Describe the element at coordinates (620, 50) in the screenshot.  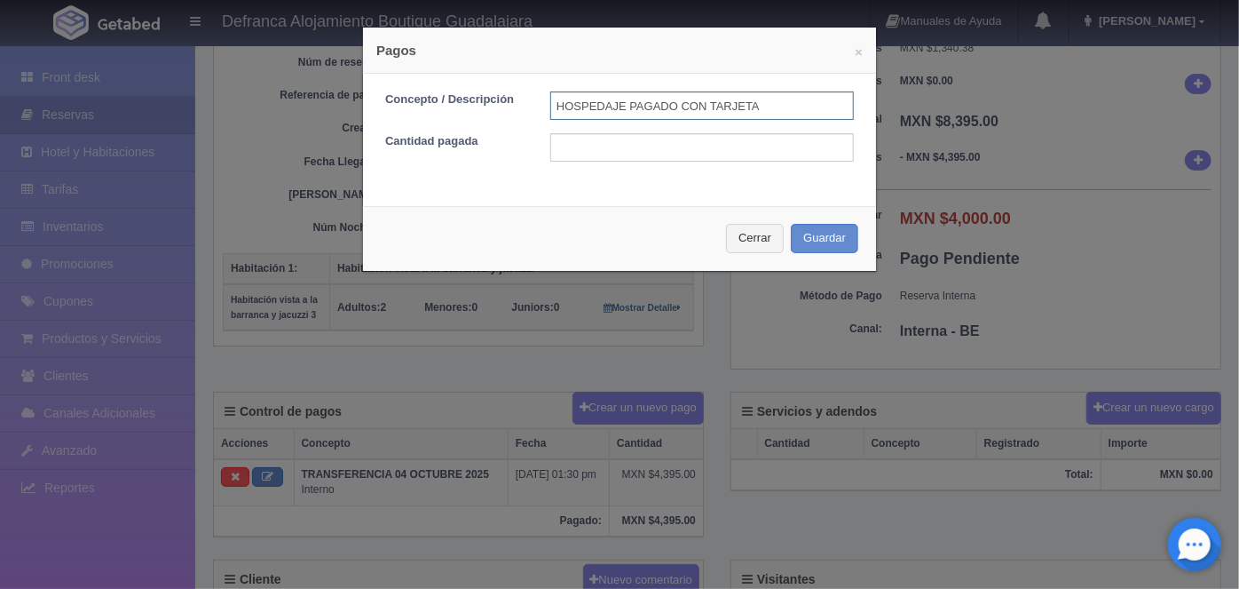
I see `h4: Pagos` at that location.